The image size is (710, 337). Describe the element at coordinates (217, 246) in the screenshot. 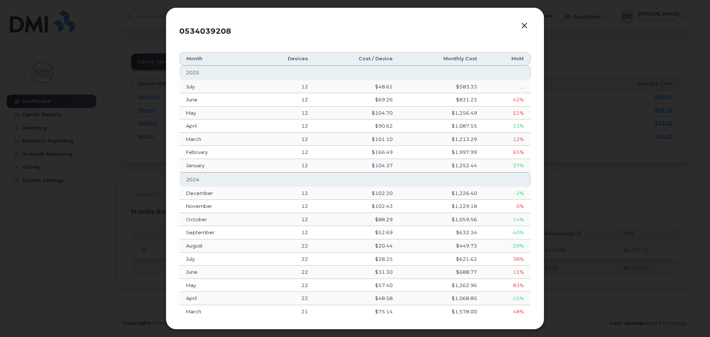

I see `td: August` at that location.